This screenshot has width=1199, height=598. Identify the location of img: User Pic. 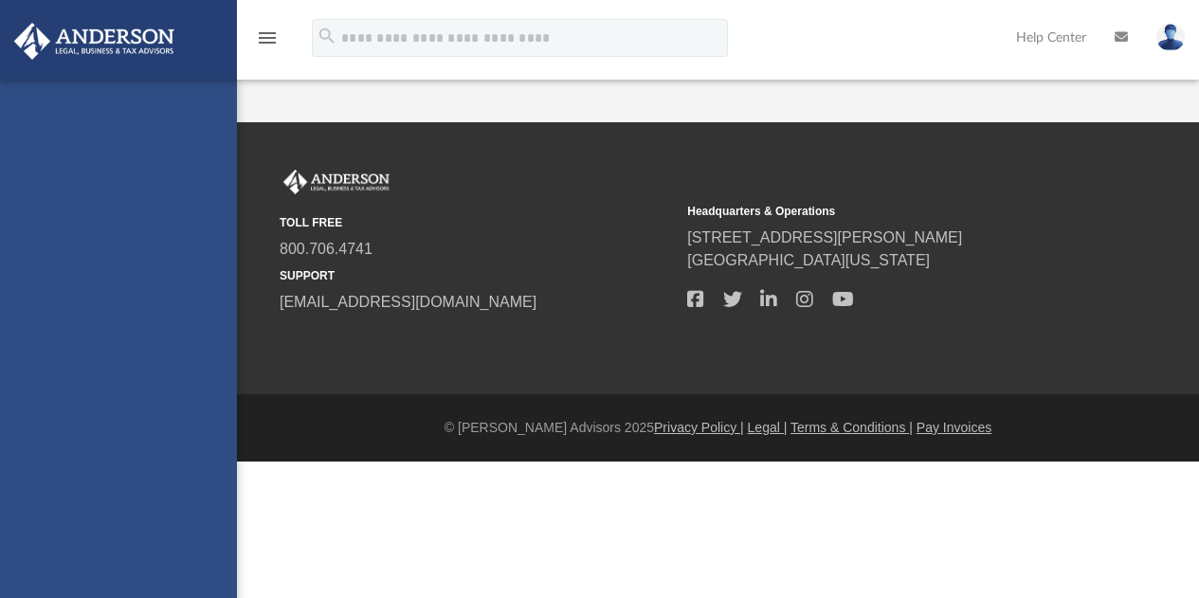
(1171, 37).